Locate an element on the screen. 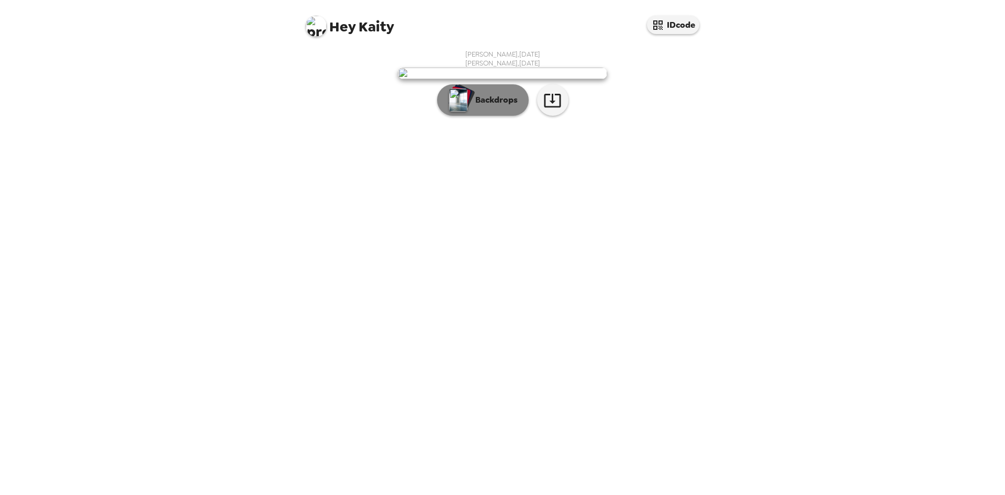 The width and height of the screenshot is (1005, 495). img: user is located at coordinates (503, 73).